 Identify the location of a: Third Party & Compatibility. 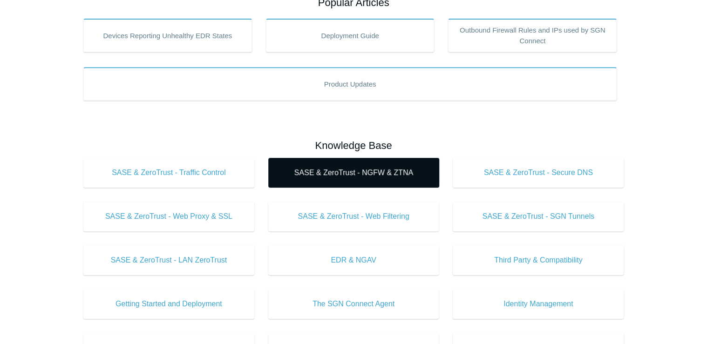
(538, 260).